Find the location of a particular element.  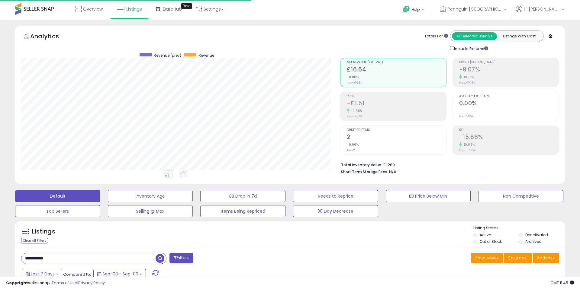

button: 30 Day Decrease is located at coordinates (336, 211).